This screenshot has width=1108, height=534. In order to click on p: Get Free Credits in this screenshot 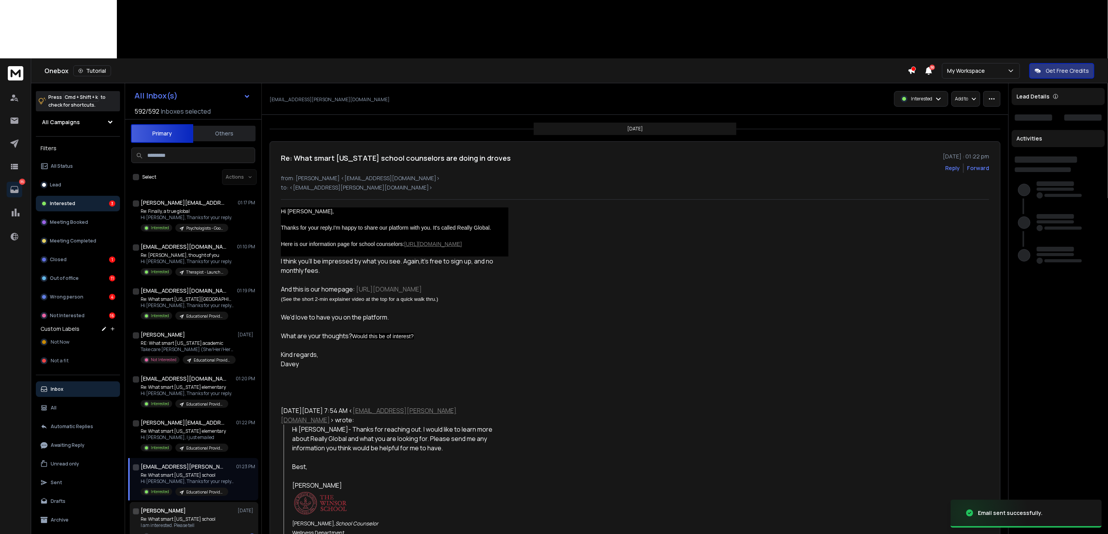, I will do `click(1067, 71)`.